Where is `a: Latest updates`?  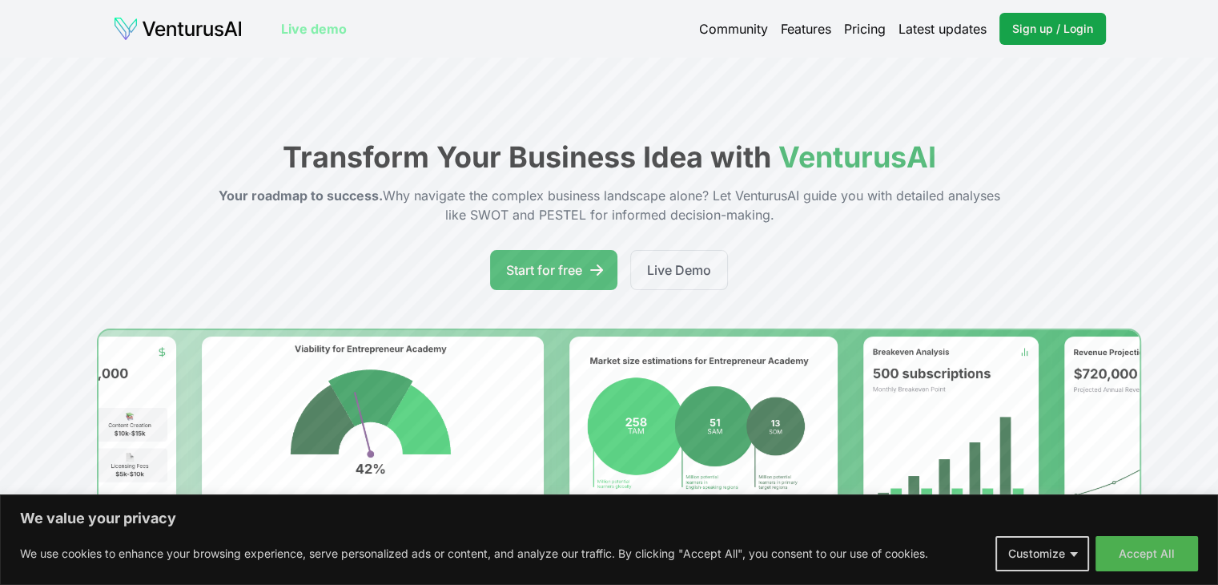
a: Latest updates is located at coordinates (943, 29).